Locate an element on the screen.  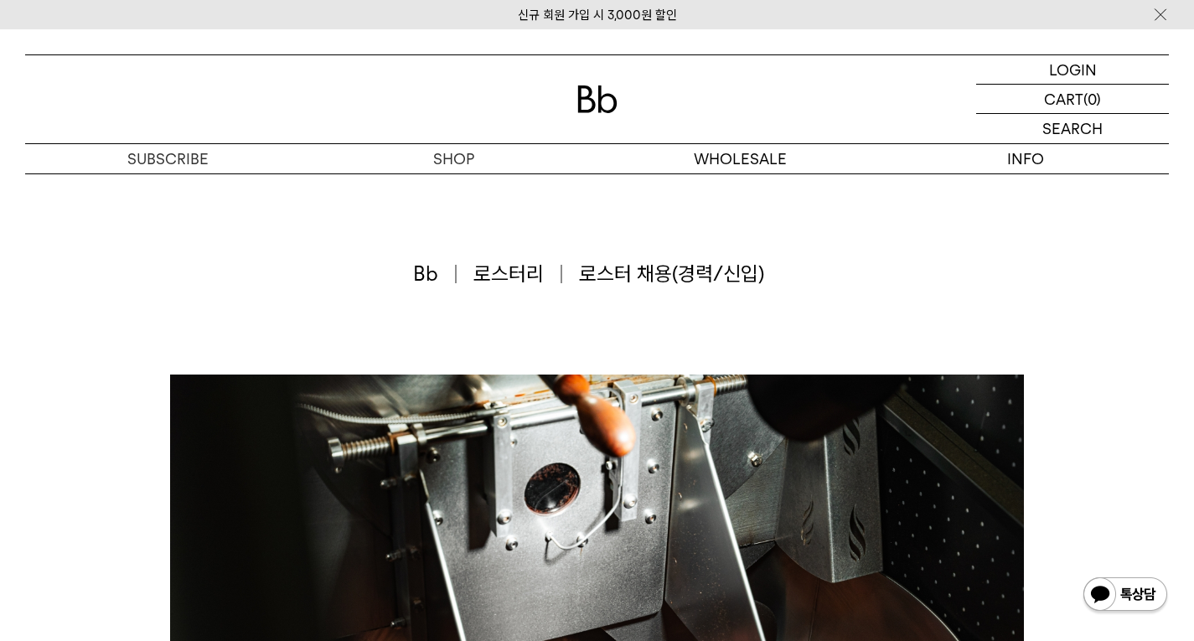
p: WHOLESALE is located at coordinates (740, 158).